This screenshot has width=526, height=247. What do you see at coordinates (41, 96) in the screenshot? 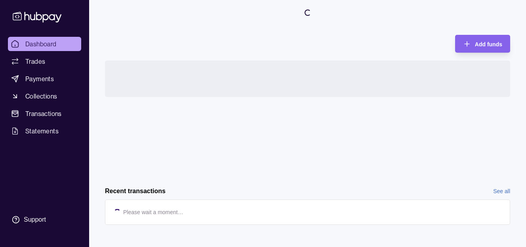
I see `span: Collections` at bounding box center [41, 96].